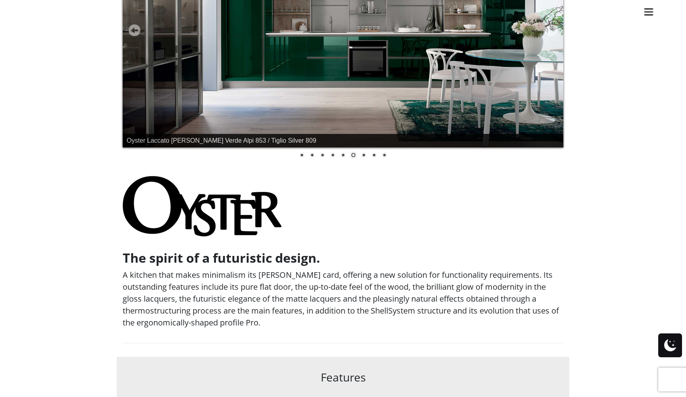  I want to click on a: 2, so click(312, 156).